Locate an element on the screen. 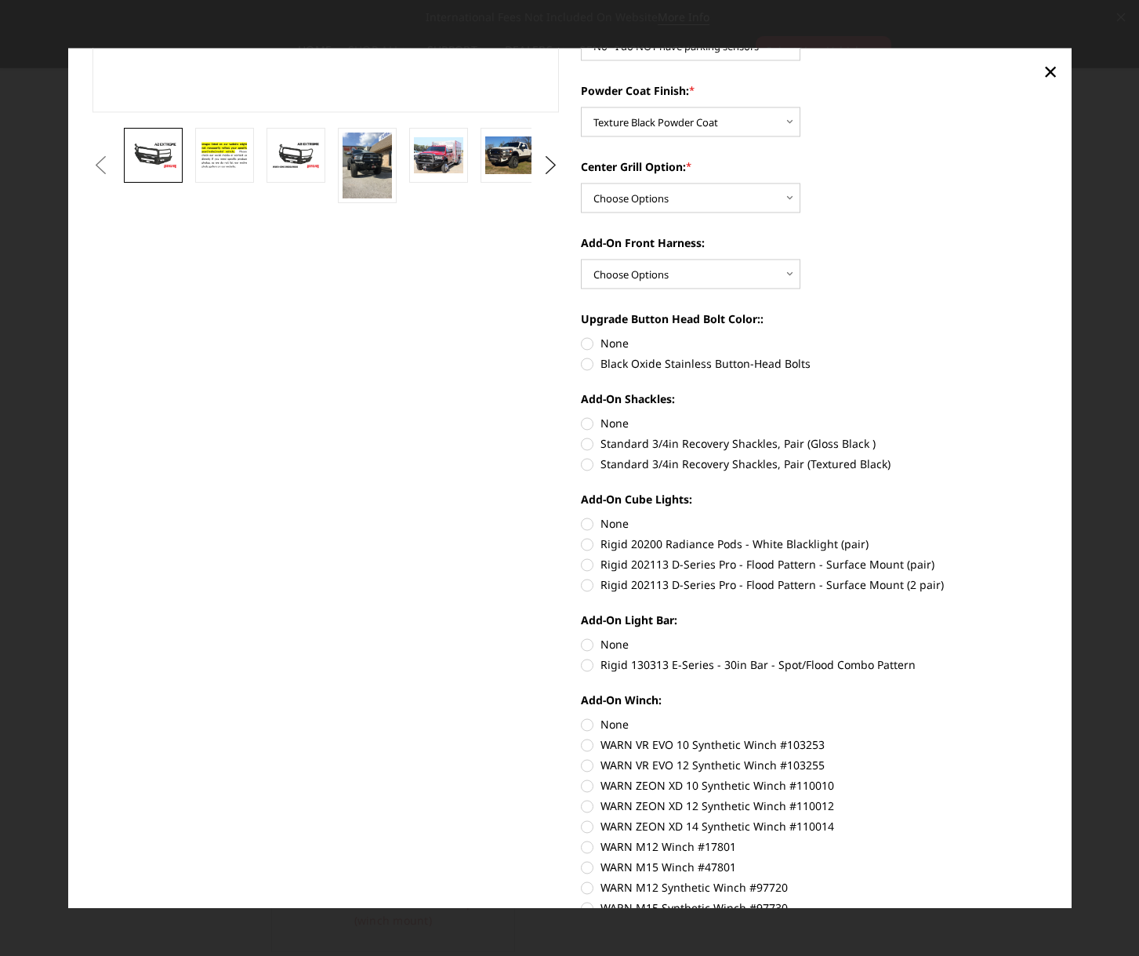 This screenshot has width=1139, height=956. label: Powder Coat Finish: is located at coordinates (814, 90).